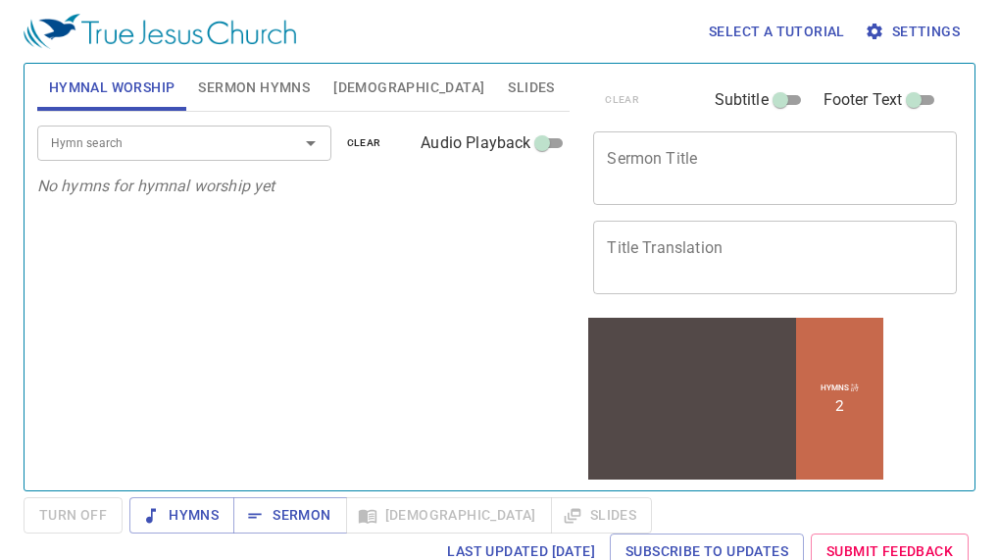 Image resolution: width=999 pixels, height=560 pixels. What do you see at coordinates (741, 100) in the screenshot?
I see `span: Subtitle` at bounding box center [741, 100].